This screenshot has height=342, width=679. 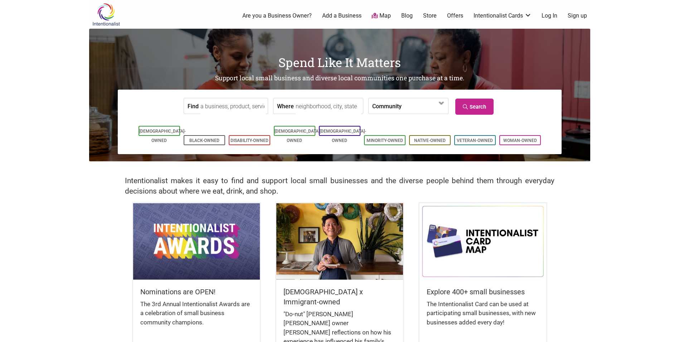 I want to click on a: Offers, so click(x=455, y=16).